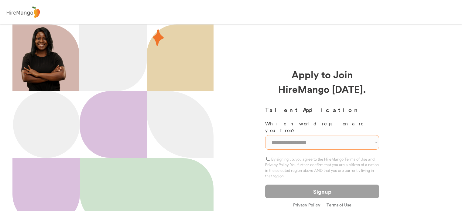  Describe the element at coordinates (322, 127) in the screenshot. I see `div: Which world region are you from?` at that location.